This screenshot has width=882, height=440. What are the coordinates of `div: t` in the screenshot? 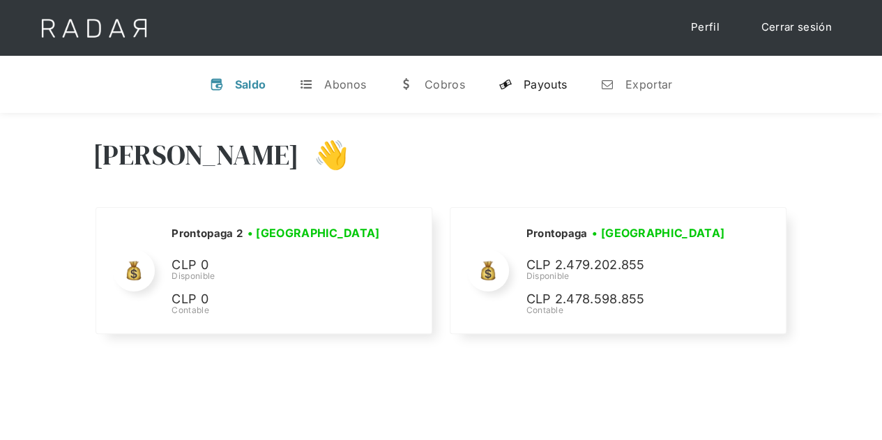 It's located at (306, 84).